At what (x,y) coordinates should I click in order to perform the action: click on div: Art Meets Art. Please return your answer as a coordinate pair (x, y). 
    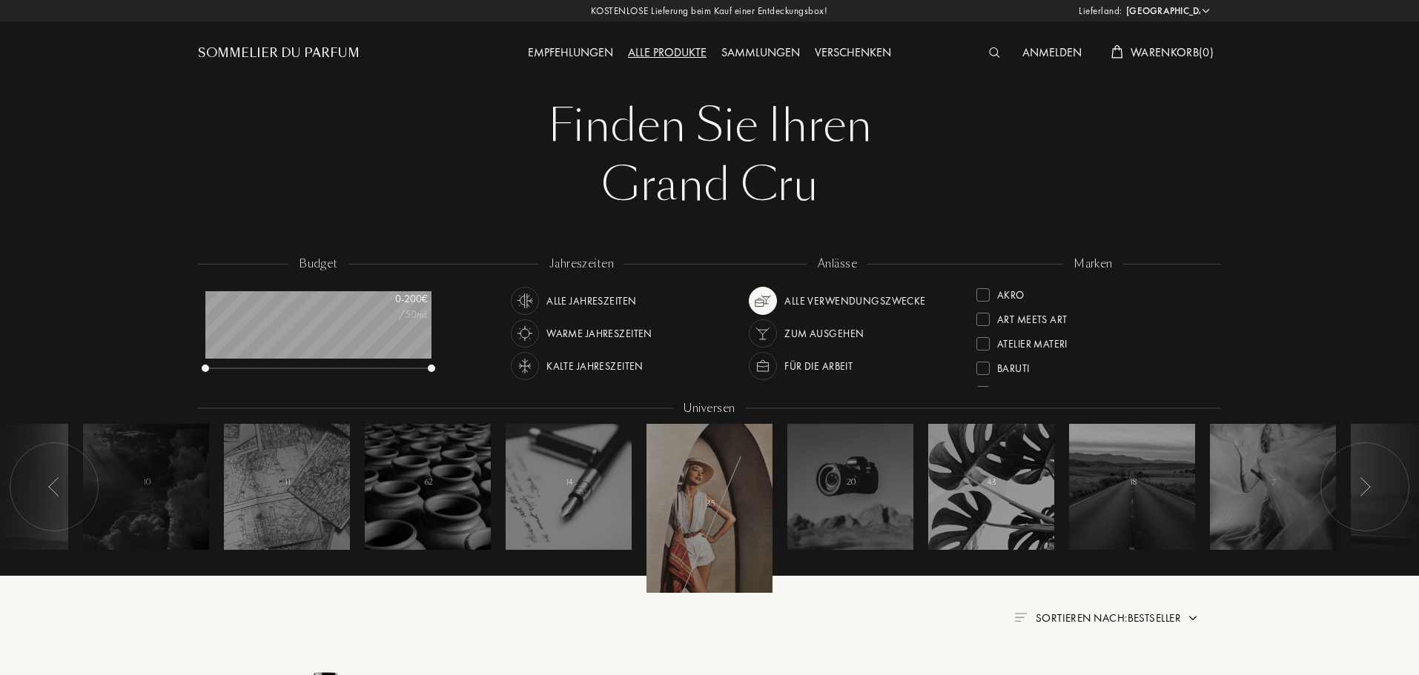
    Looking at the image, I should click on (1032, 316).